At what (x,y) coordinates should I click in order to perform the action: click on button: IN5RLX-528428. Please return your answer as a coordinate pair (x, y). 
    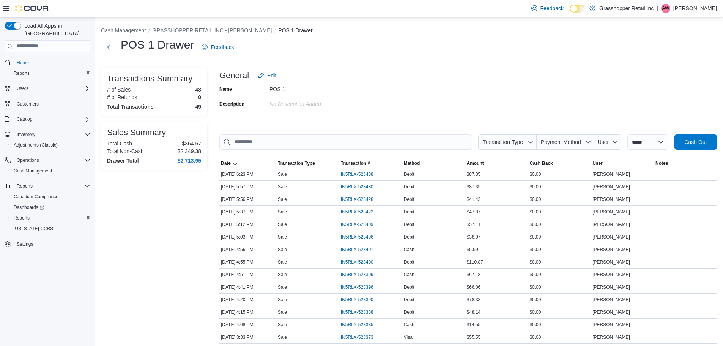
    Looking at the image, I should click on (361, 199).